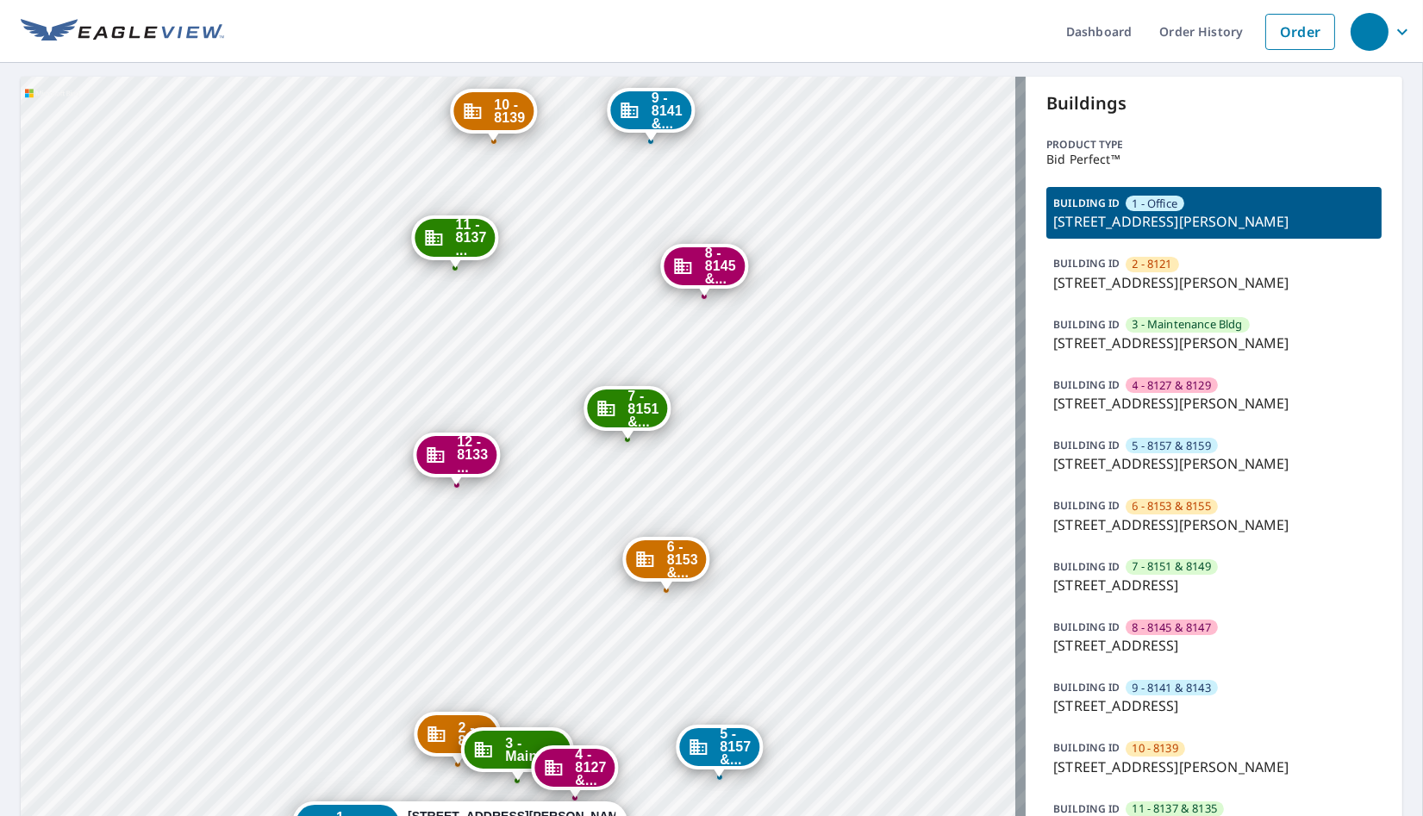  I want to click on span: 11 - 8137 ..., so click(471, 237).